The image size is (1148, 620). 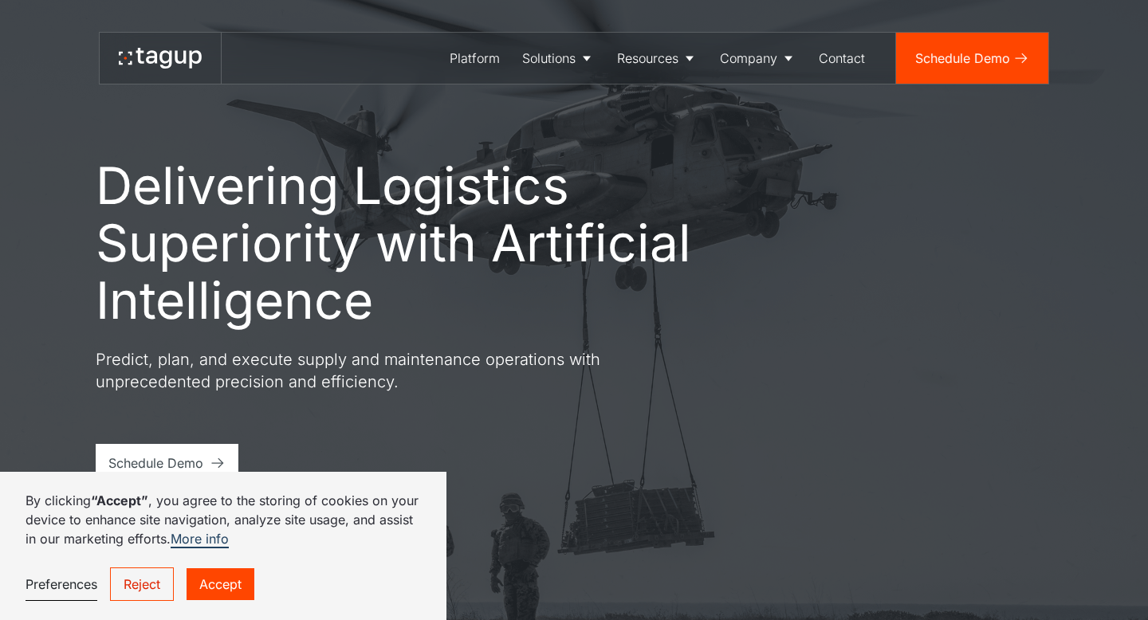 I want to click on a: Contact, so click(x=842, y=58).